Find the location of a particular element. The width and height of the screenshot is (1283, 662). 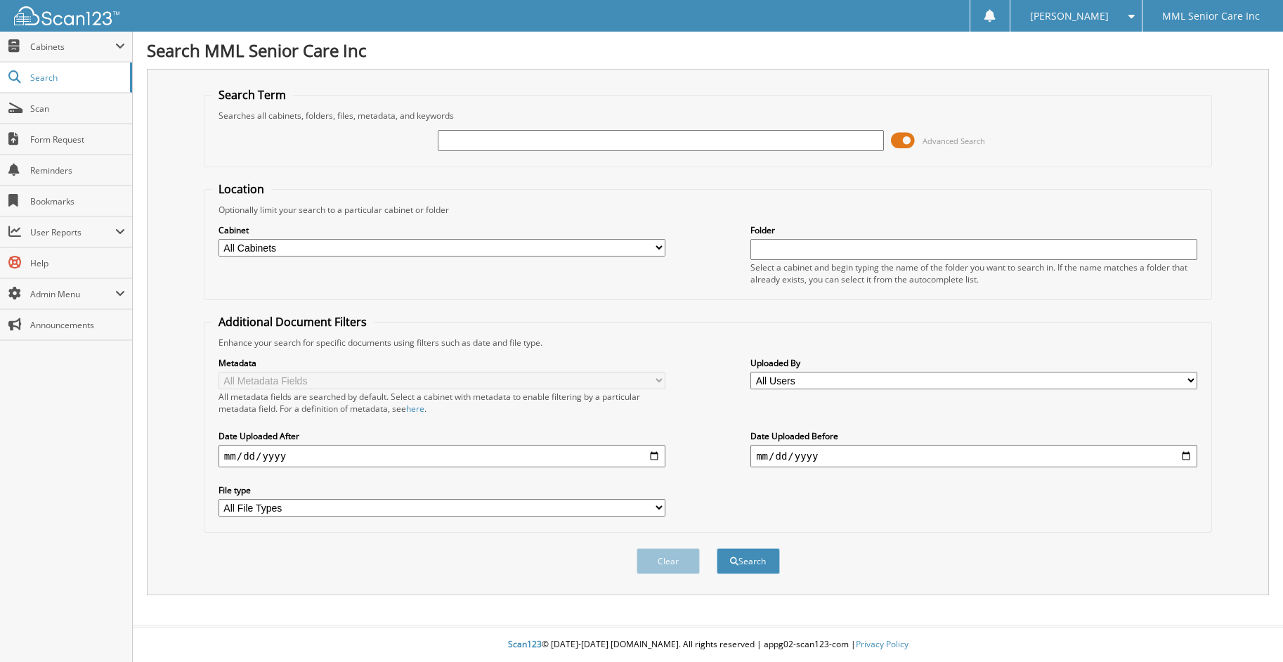

div: Optionally limit your search to a particular cabinet or folder is located at coordinates (708, 209).